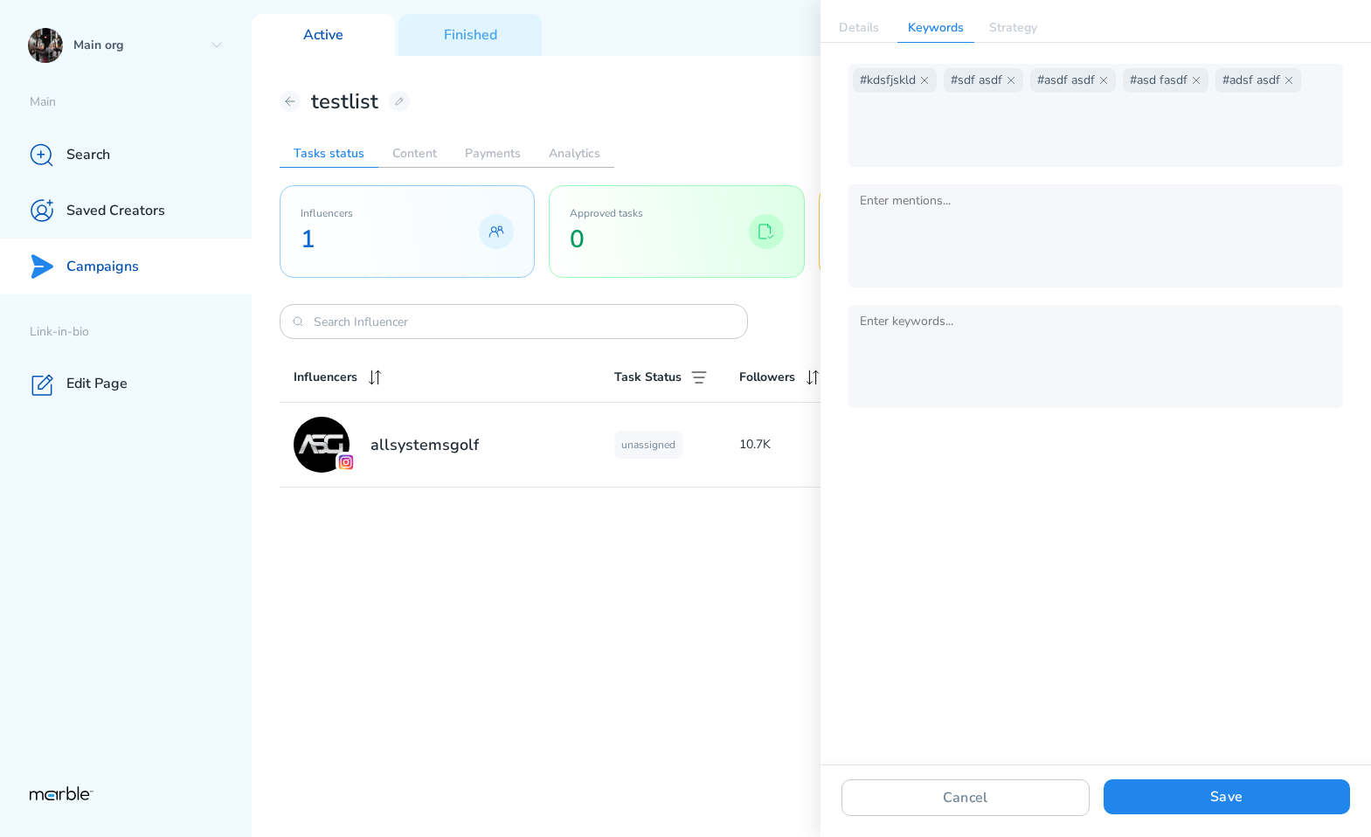 The image size is (1371, 837). Describe the element at coordinates (1166, 80) in the screenshot. I see `span: #asd fasdf` at that location.